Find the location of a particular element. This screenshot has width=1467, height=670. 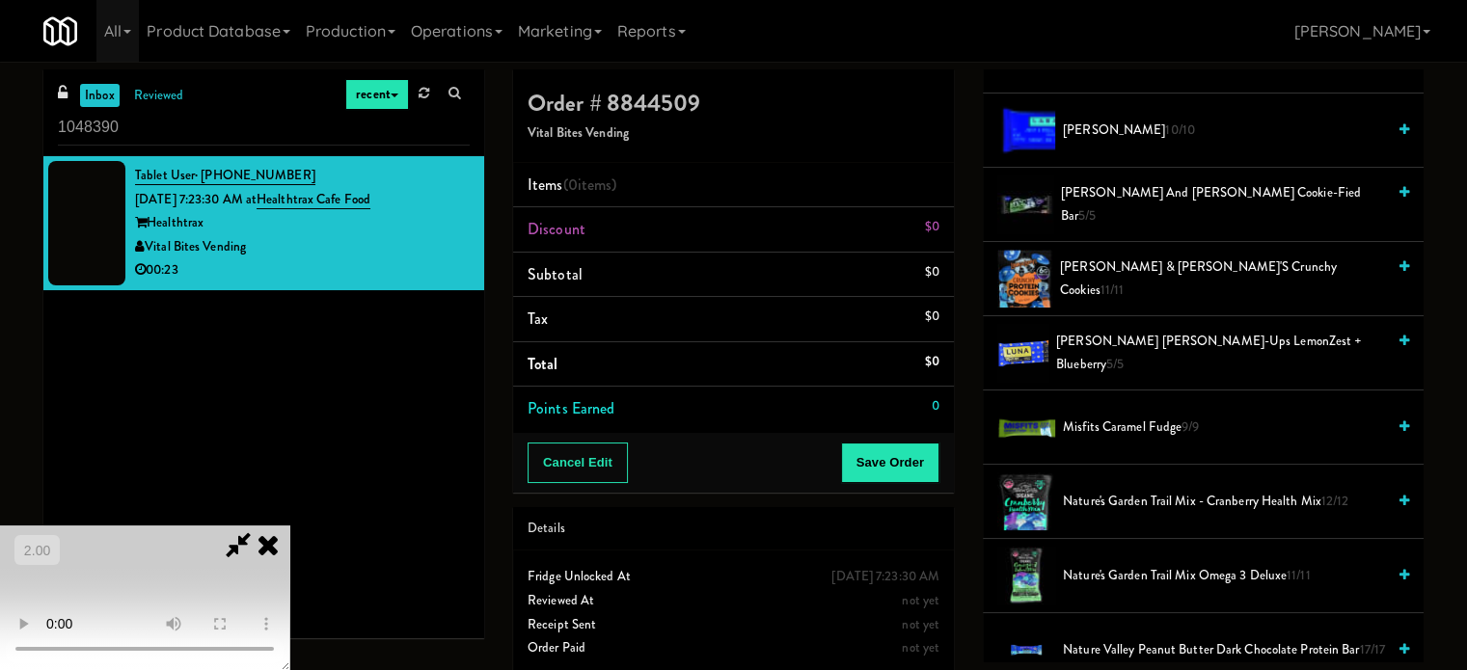

div: Vital Bites Vending is located at coordinates (302, 247).